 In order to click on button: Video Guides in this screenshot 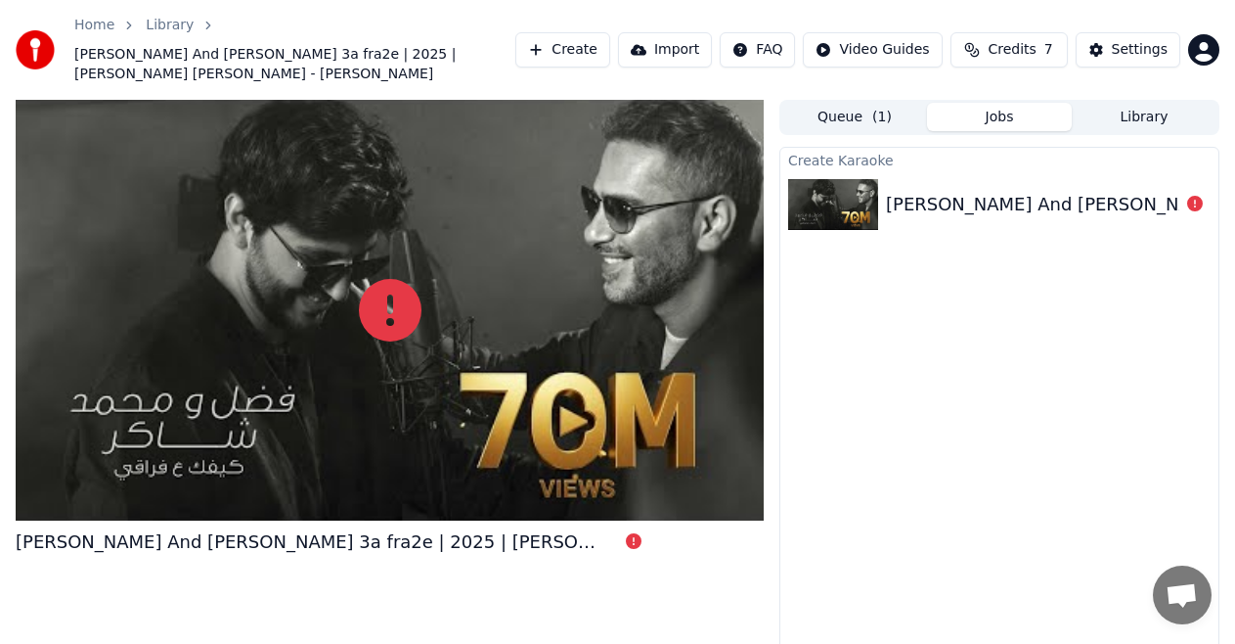, I will do `click(872, 50)`.